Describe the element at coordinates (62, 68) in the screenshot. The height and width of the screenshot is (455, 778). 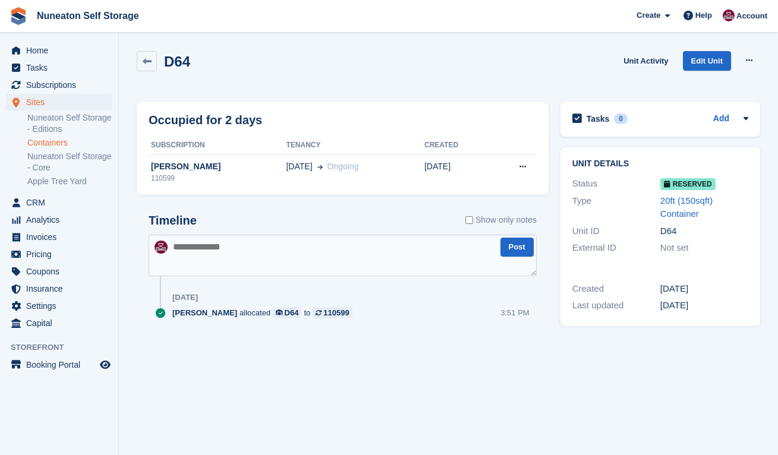
I see `span: Tasks` at that location.